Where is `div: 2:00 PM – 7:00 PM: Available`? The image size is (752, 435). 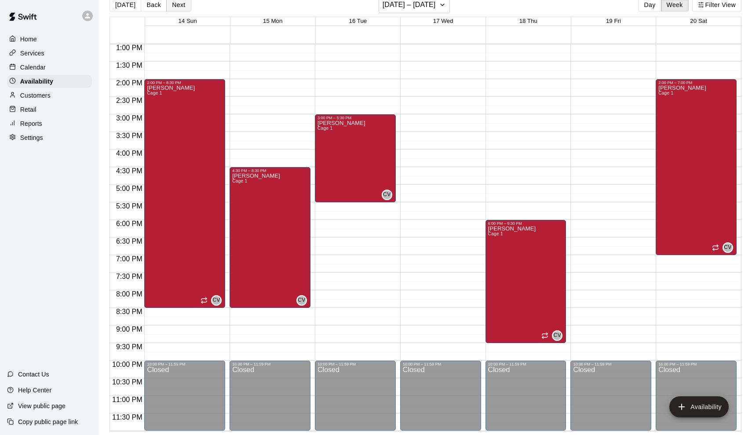
div: 2:00 PM – 7:00 PM: Available is located at coordinates (697, 167).